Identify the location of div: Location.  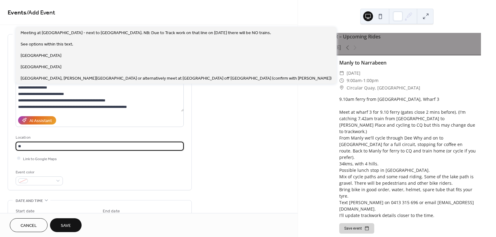
(99, 137).